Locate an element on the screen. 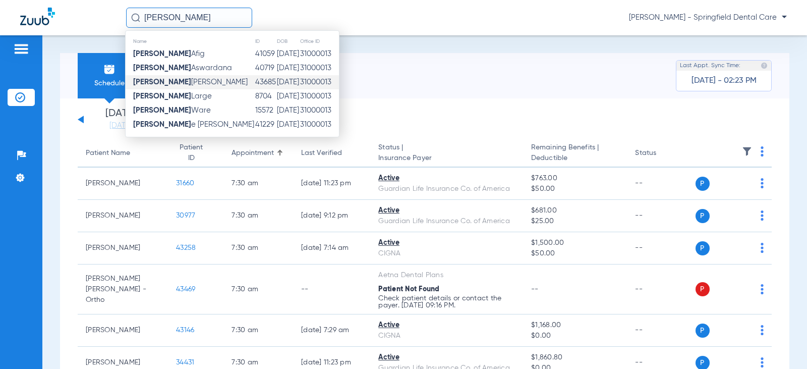 The width and height of the screenshot is (807, 369). td: 41229 is located at coordinates (265, 125).